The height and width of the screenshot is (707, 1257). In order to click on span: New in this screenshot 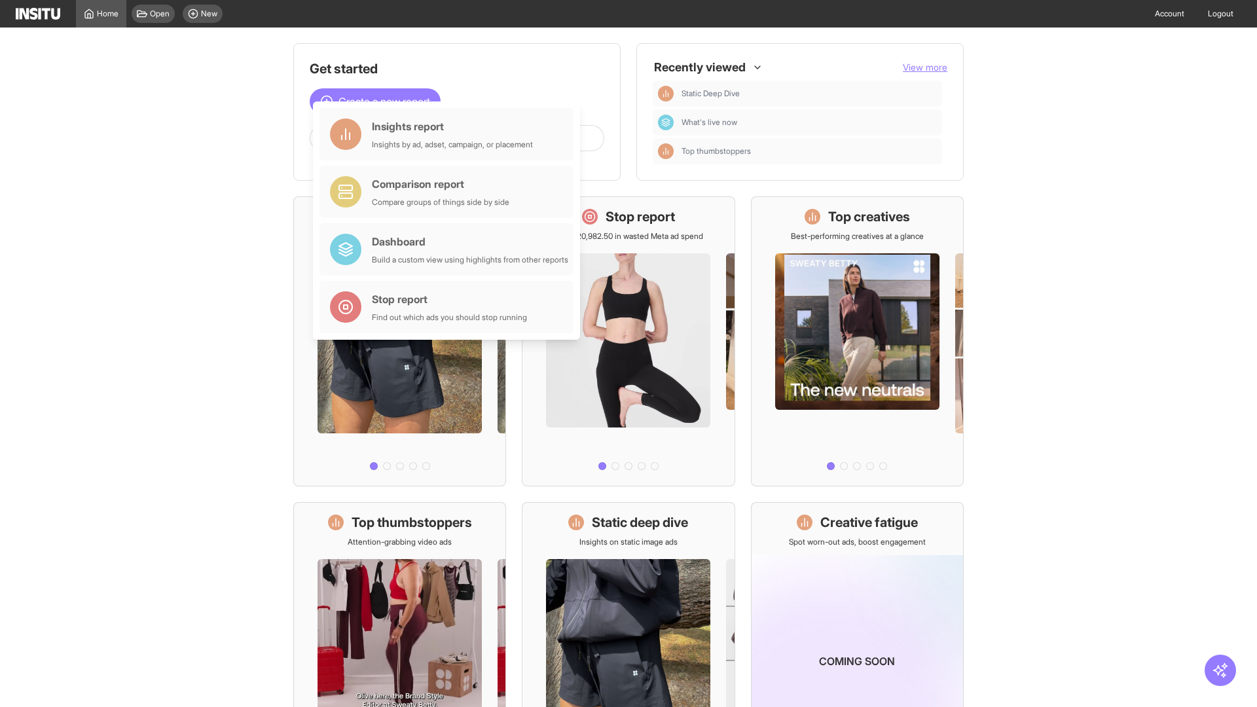, I will do `click(209, 14)`.